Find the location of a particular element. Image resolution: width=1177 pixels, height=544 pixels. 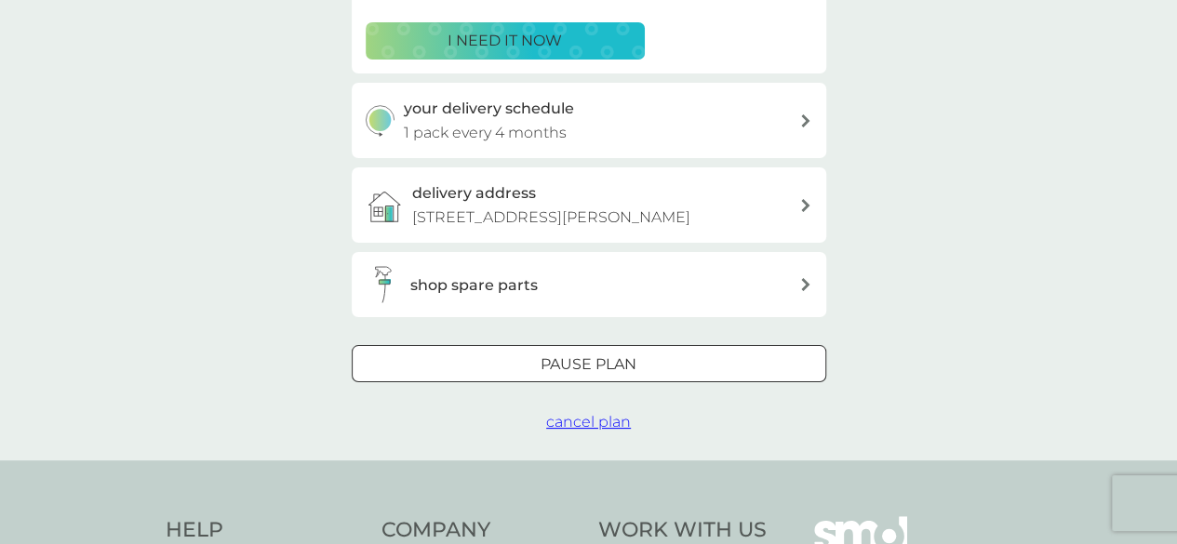

button: shop spare parts is located at coordinates (589, 285).